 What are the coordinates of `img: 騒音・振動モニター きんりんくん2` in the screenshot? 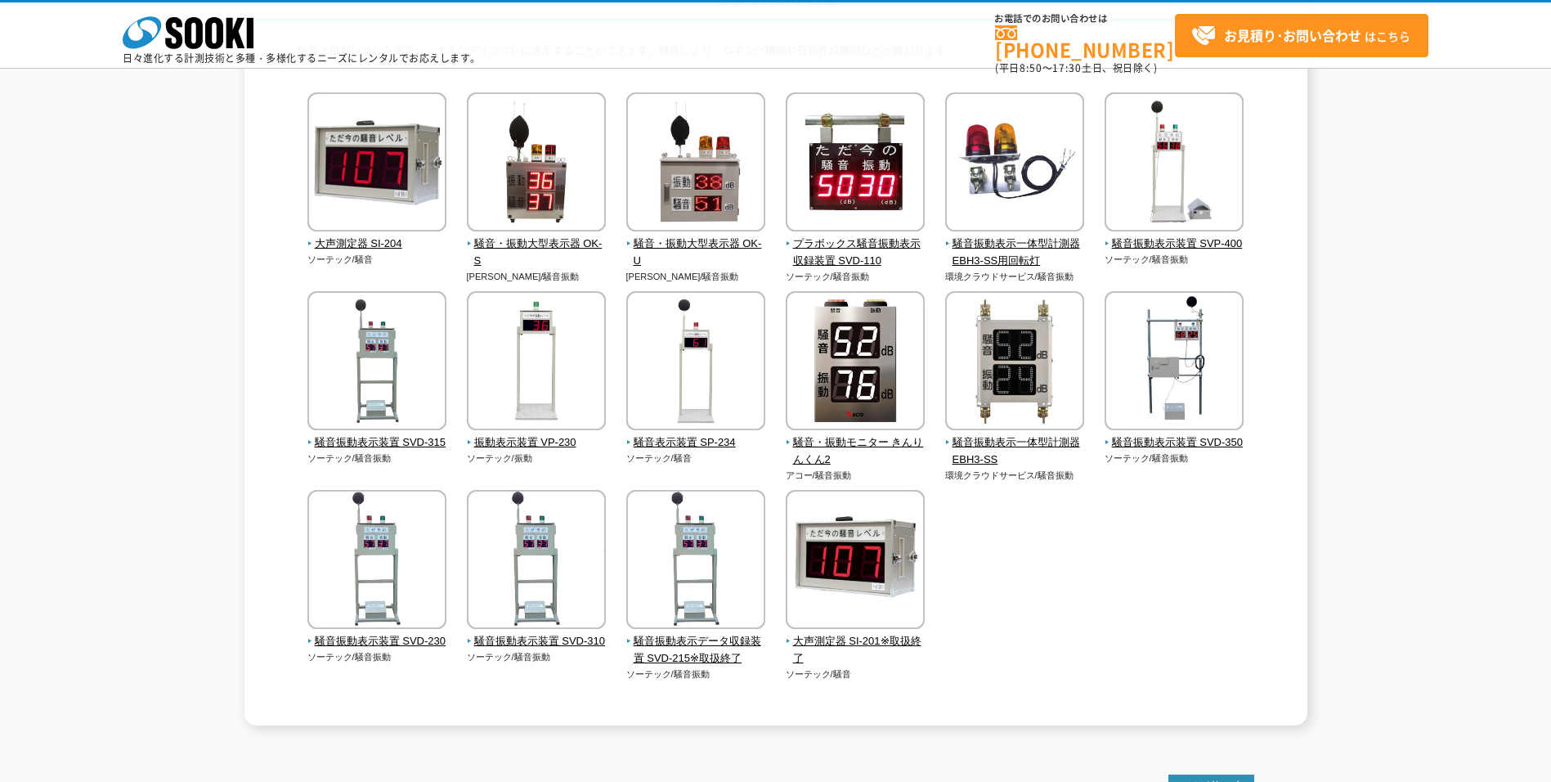 It's located at (855, 362).